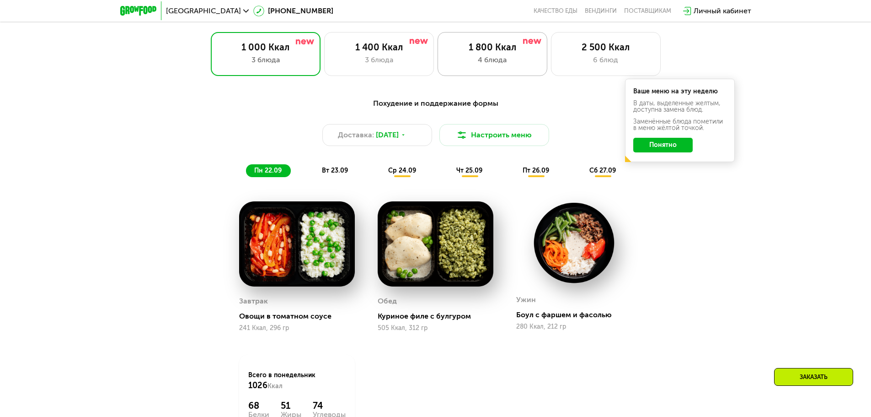 Image resolution: width=871 pixels, height=417 pixels. I want to click on div: Заказать, so click(813, 376).